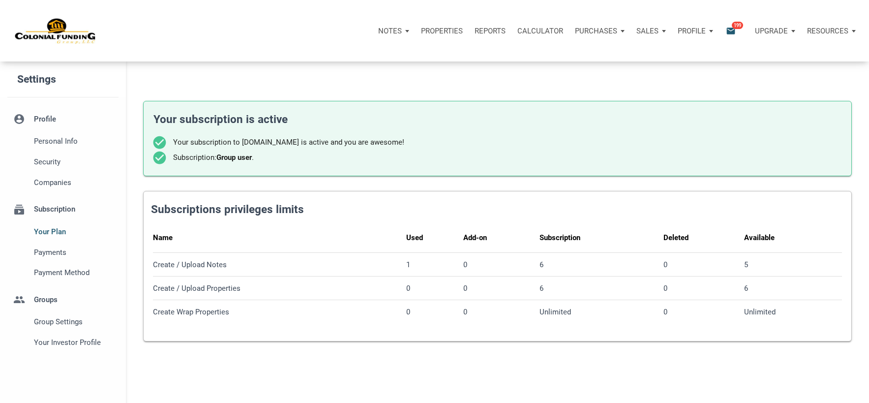 The width and height of the screenshot is (869, 403). What do you see at coordinates (74, 252) in the screenshot?
I see `span: Payments` at bounding box center [74, 252].